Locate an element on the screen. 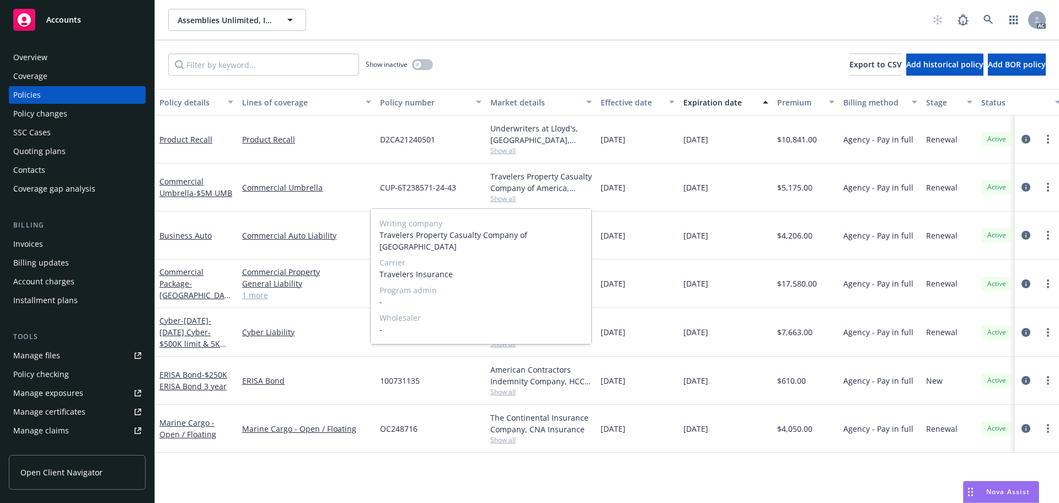 This screenshot has width=1059, height=503. div: Policy checking is located at coordinates (41, 374).